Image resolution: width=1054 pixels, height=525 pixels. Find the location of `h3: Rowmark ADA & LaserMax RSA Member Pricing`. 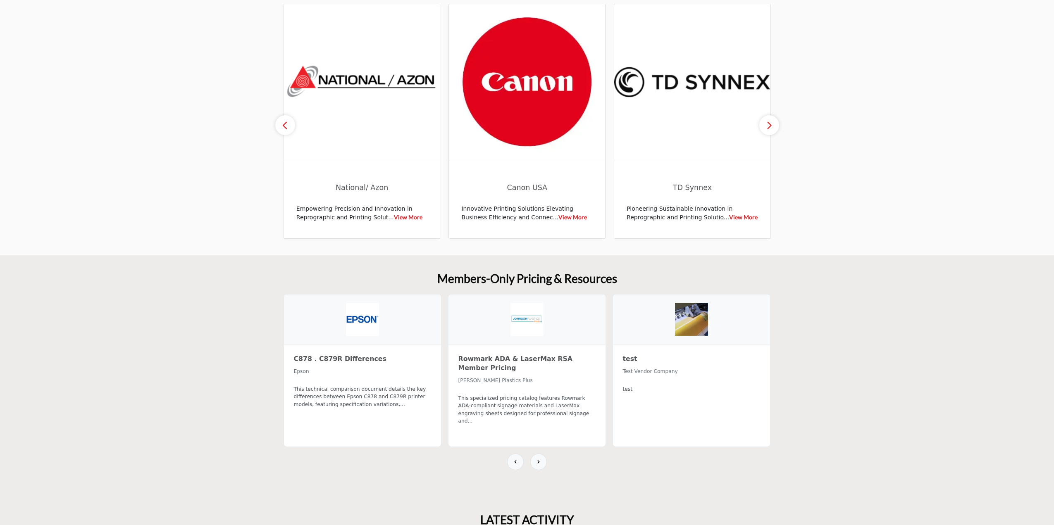

h3: Rowmark ADA & LaserMax RSA Member Pricing is located at coordinates (527, 364).